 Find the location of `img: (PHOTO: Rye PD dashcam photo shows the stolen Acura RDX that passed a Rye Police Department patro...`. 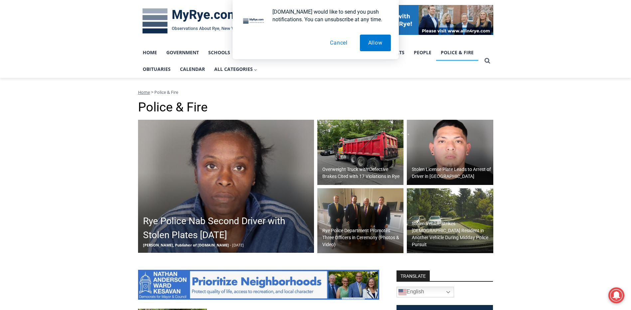

img: (PHOTO: Rye PD dashcam photo shows the stolen Acura RDX that passed a Rye Police Department patro... is located at coordinates (450, 221).